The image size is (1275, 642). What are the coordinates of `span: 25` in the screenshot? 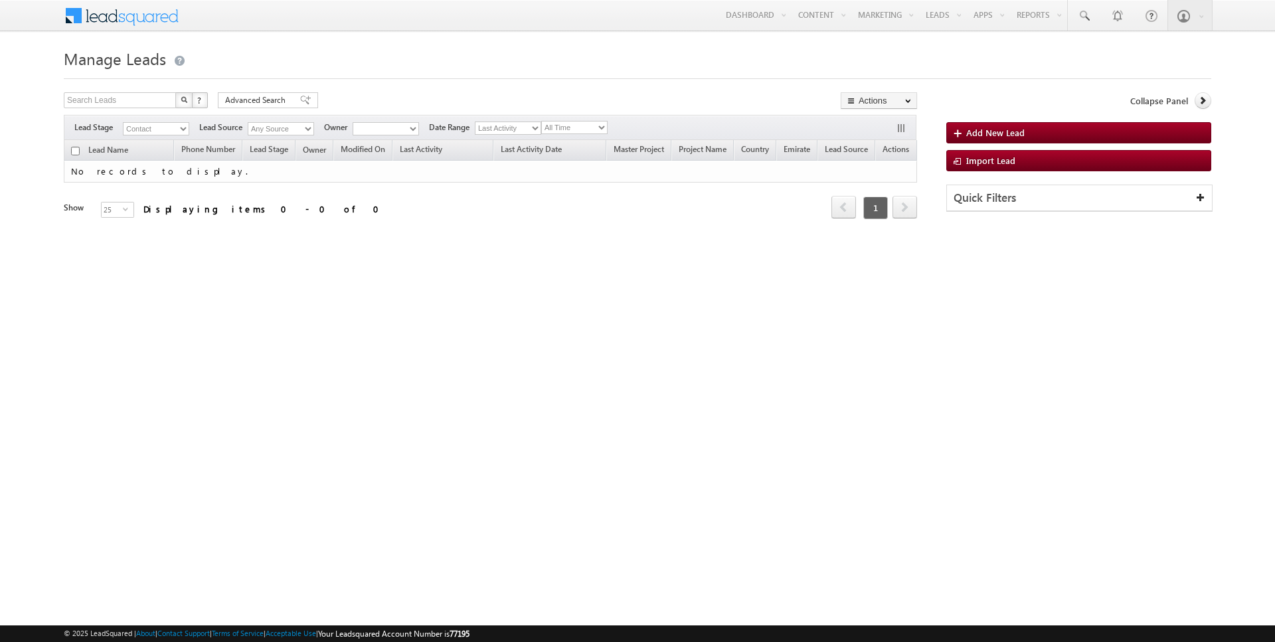 It's located at (112, 210).